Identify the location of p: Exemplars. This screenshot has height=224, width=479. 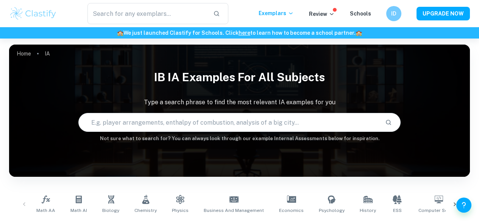
(276, 13).